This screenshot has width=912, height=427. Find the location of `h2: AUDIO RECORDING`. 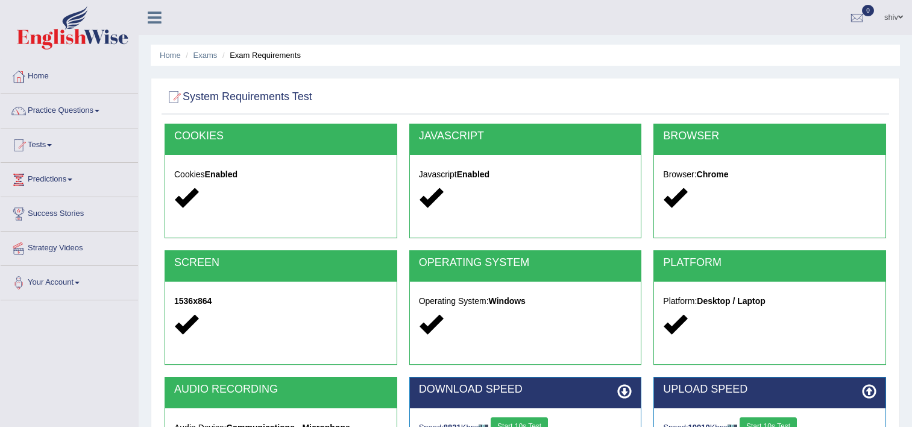

h2: AUDIO RECORDING is located at coordinates (281, 389).